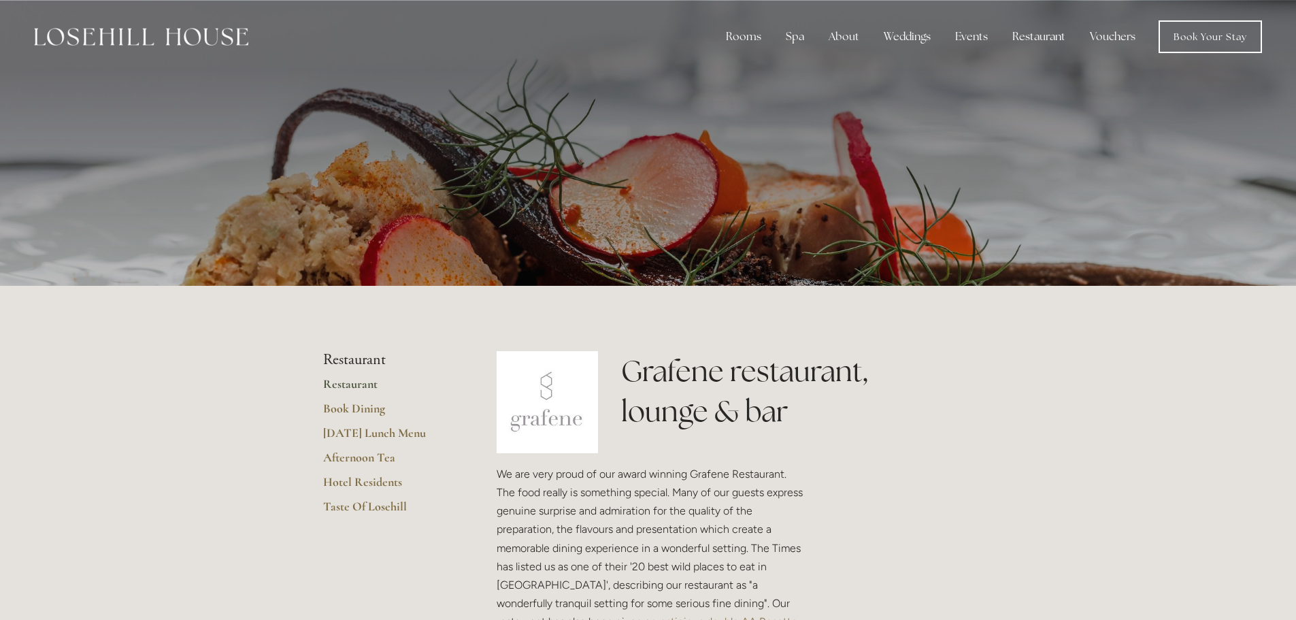 The height and width of the screenshot is (620, 1296). I want to click on img: Losehill House, so click(141, 37).